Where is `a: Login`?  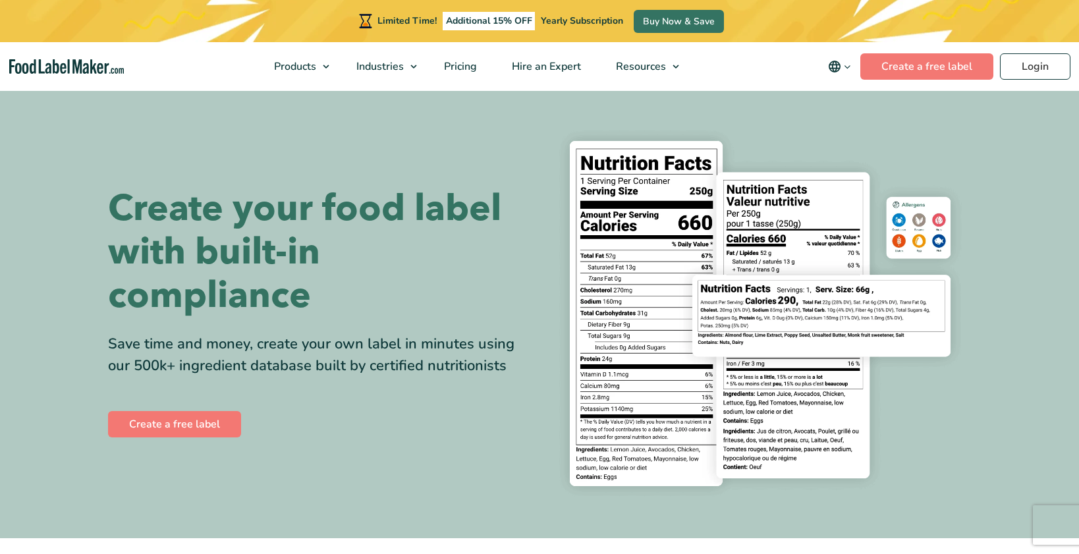 a: Login is located at coordinates (1034, 67).